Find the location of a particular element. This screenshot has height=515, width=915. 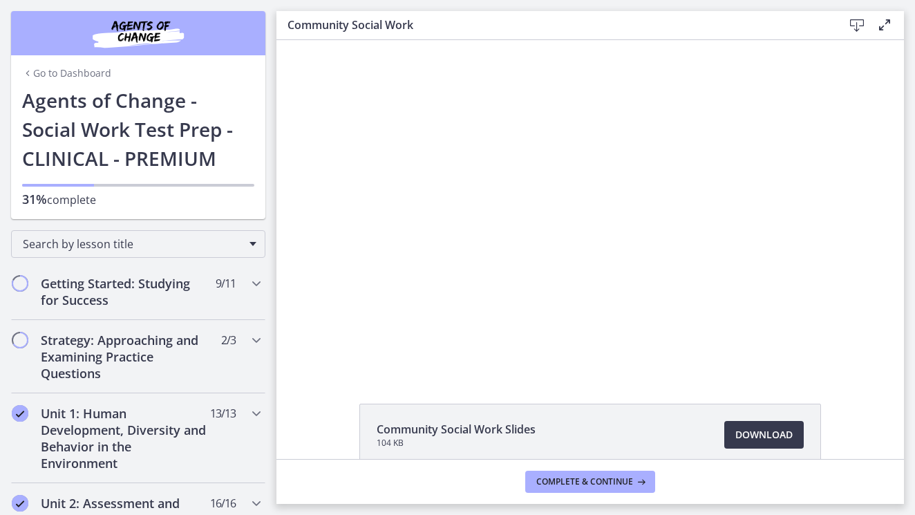

h2: Getting Started: Studying for Success is located at coordinates (125, 292).